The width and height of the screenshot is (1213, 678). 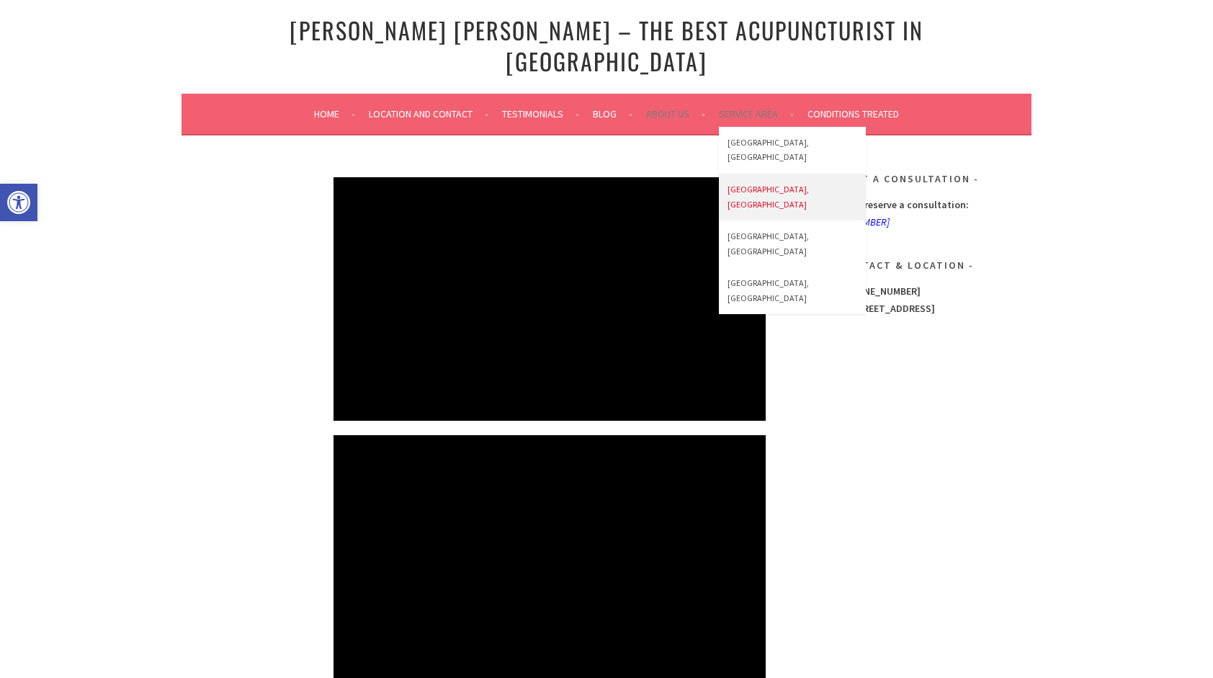 I want to click on h3: ✆ Get A Consultation, so click(x=902, y=179).